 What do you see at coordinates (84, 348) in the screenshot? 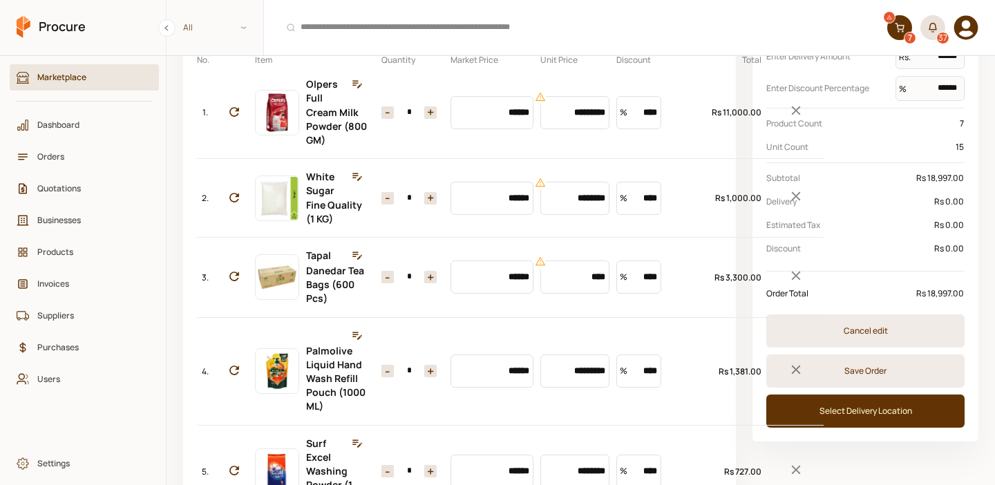
I see `a: Purchases` at bounding box center [84, 348].